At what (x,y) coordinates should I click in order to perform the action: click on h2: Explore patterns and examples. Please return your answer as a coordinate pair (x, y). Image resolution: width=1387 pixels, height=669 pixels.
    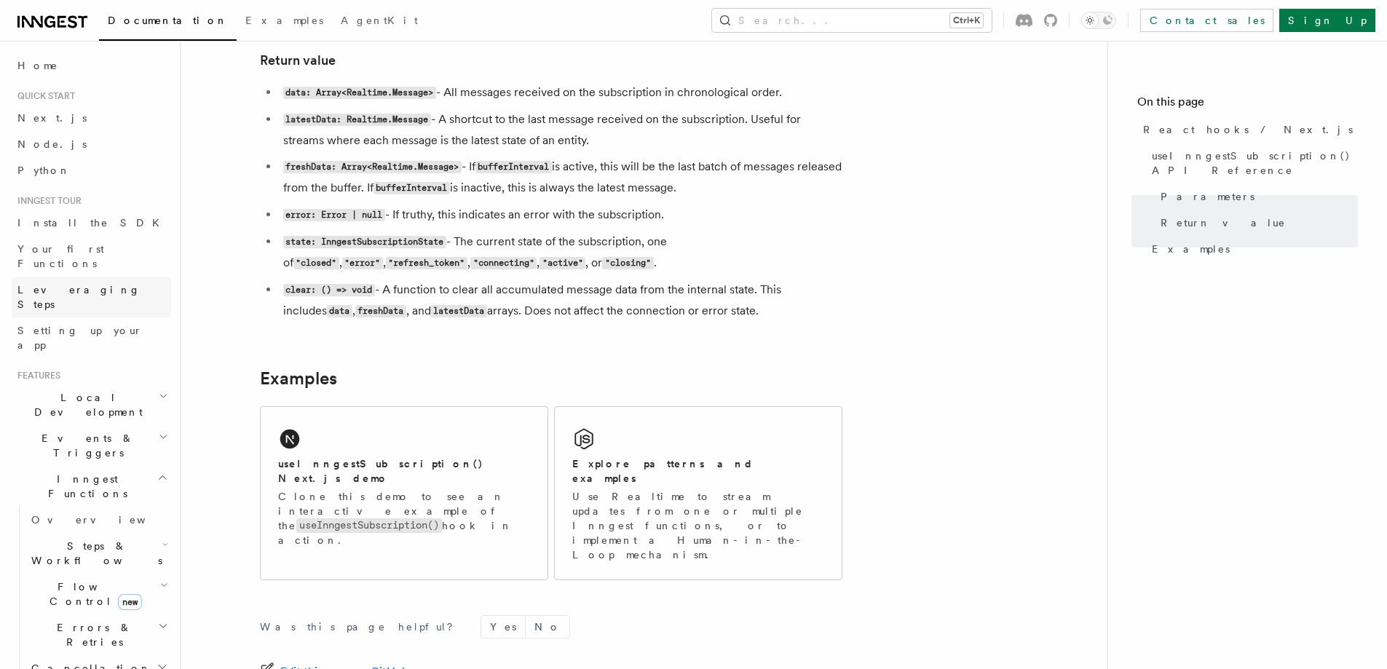
    Looking at the image, I should click on (698, 471).